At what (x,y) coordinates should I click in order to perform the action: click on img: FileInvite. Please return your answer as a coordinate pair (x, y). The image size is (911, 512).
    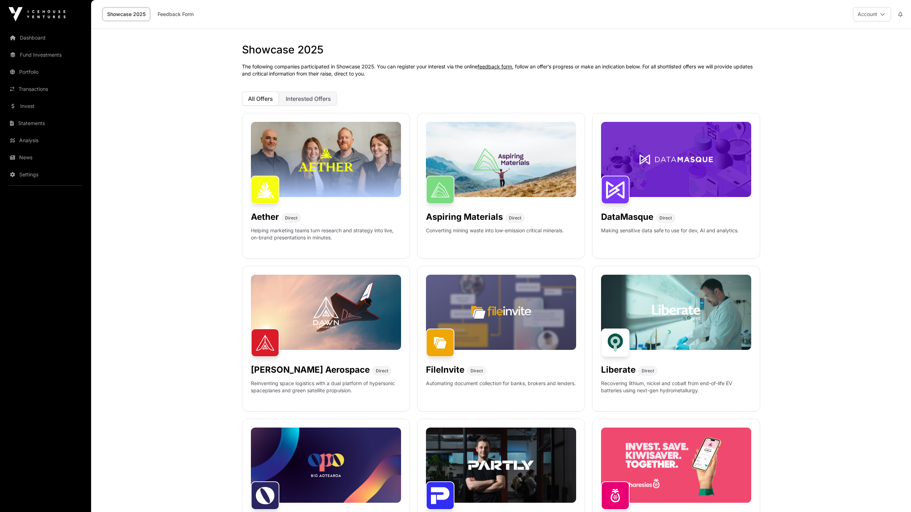
    Looking at the image, I should click on (440, 342).